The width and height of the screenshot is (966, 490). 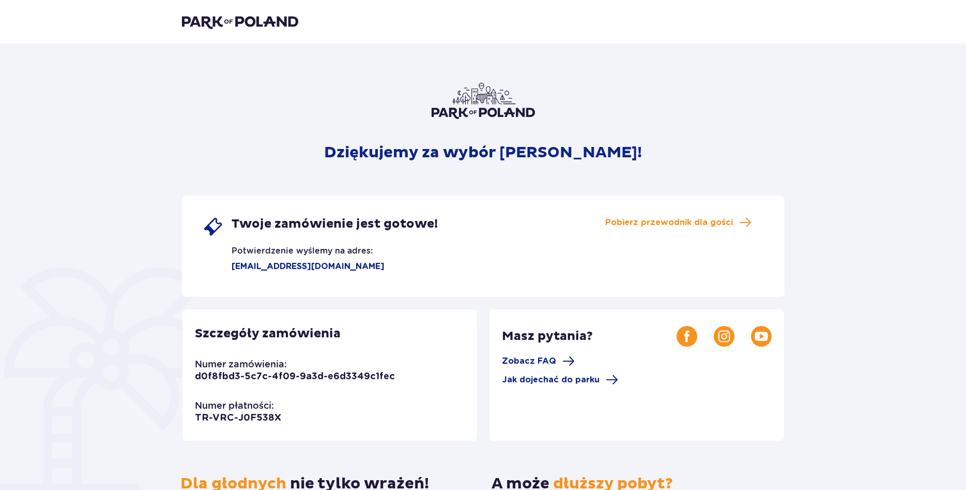 What do you see at coordinates (268, 334) in the screenshot?
I see `p: Szczegóły zamówienia` at bounding box center [268, 334].